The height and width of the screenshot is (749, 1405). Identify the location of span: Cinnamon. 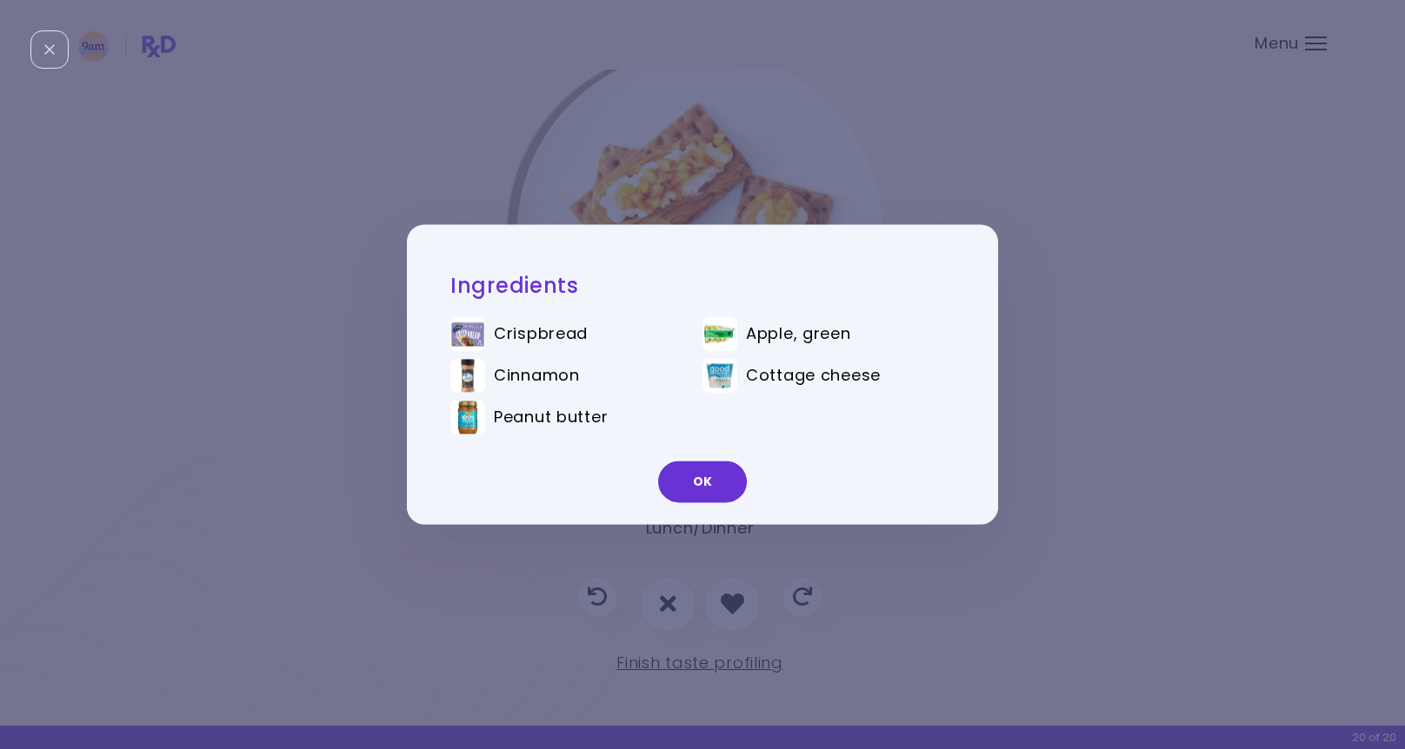
(536, 376).